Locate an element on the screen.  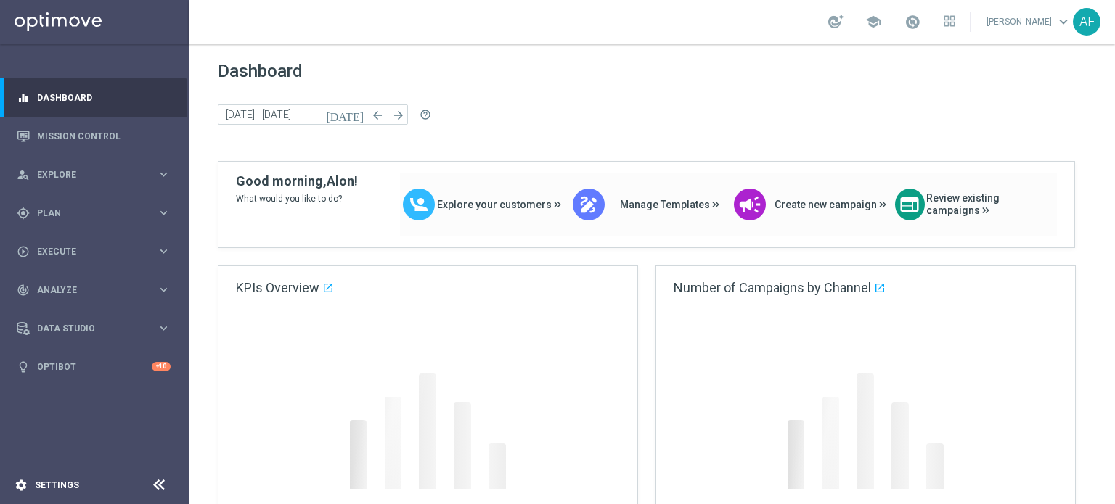
button: track_changes Analyze keyboard_arrow_right is located at coordinates (94, 290).